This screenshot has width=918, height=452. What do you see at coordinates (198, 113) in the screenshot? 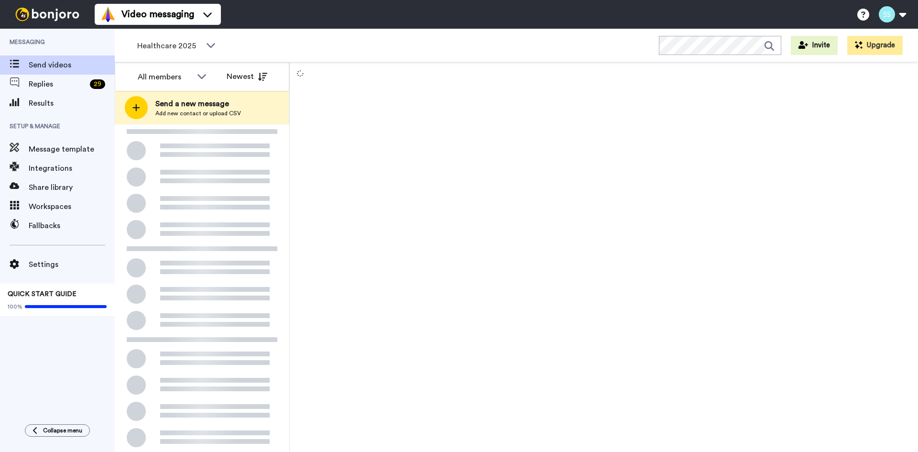
I see `span: Add new contact or upload CSV` at bounding box center [198, 113].